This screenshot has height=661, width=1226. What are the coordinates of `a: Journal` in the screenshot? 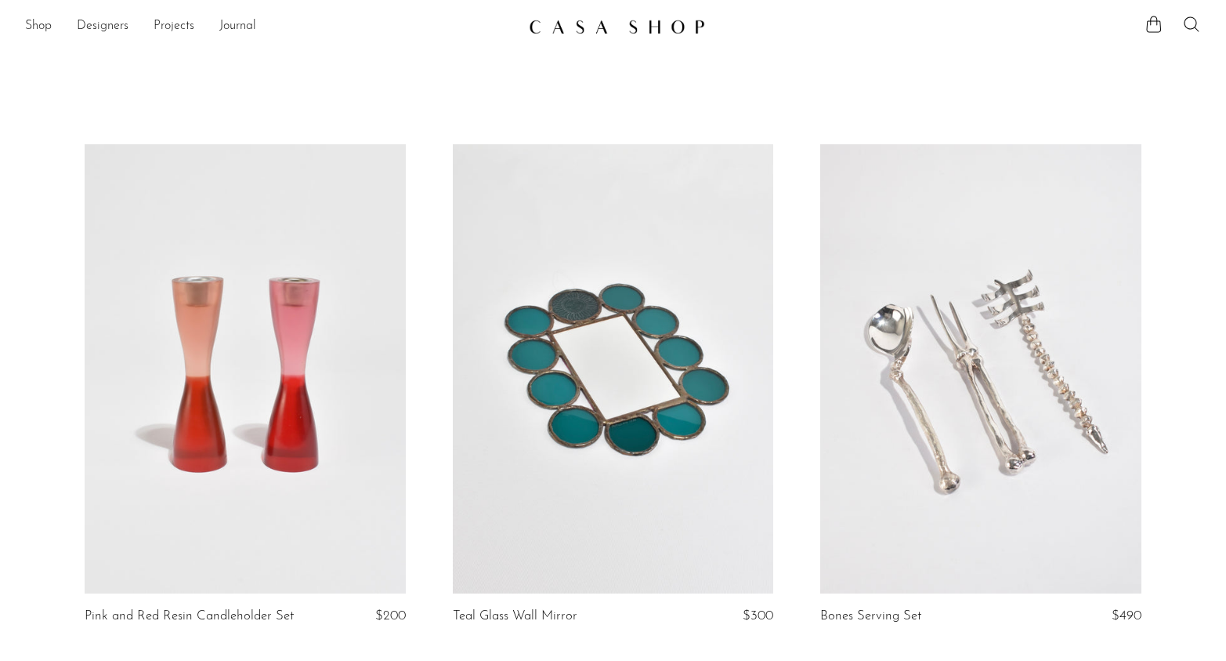 It's located at (237, 27).